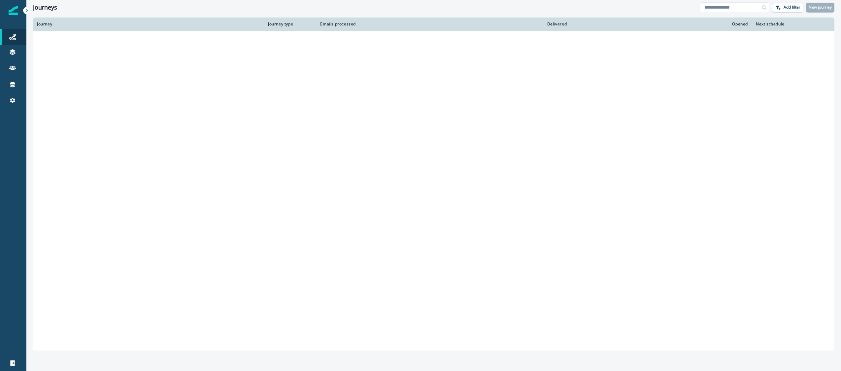  Describe the element at coordinates (661, 24) in the screenshot. I see `div: Opened` at that location.